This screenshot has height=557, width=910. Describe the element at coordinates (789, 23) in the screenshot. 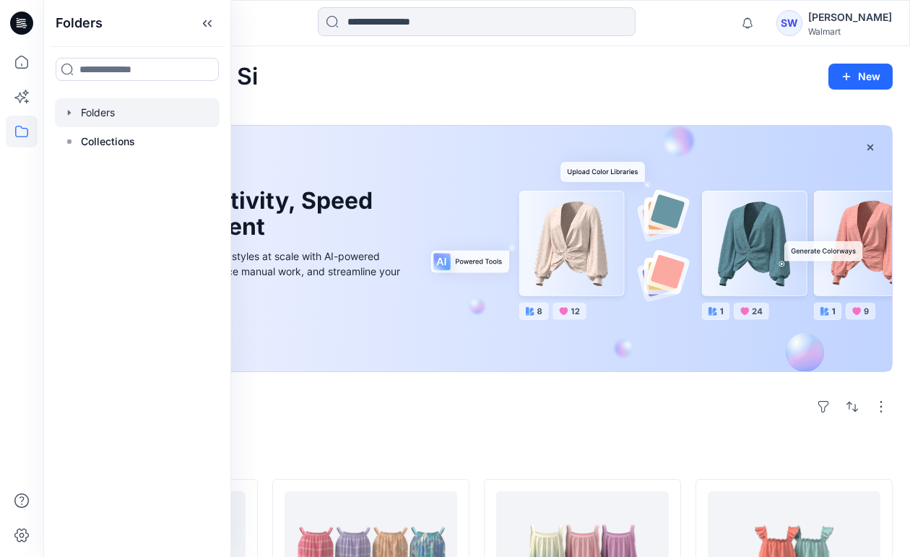

I see `div: SW` at that location.